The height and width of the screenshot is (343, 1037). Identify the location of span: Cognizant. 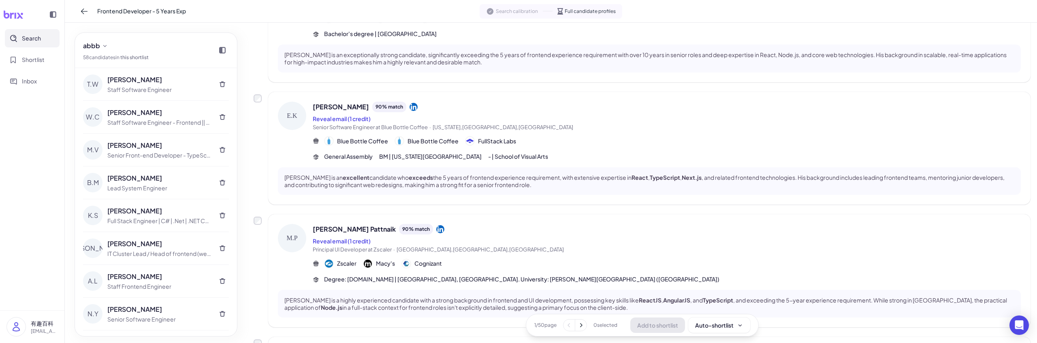
(428, 263).